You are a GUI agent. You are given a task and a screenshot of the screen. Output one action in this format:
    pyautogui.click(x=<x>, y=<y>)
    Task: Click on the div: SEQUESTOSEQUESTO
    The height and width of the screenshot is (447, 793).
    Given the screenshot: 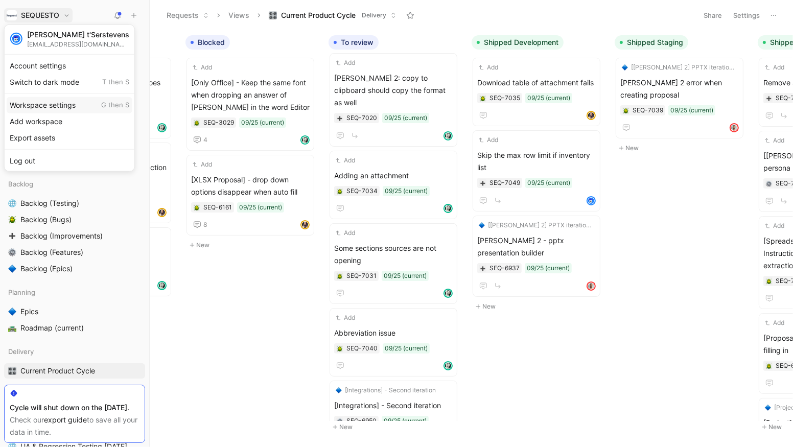 What is the action you would take?
    pyautogui.click(x=69, y=98)
    